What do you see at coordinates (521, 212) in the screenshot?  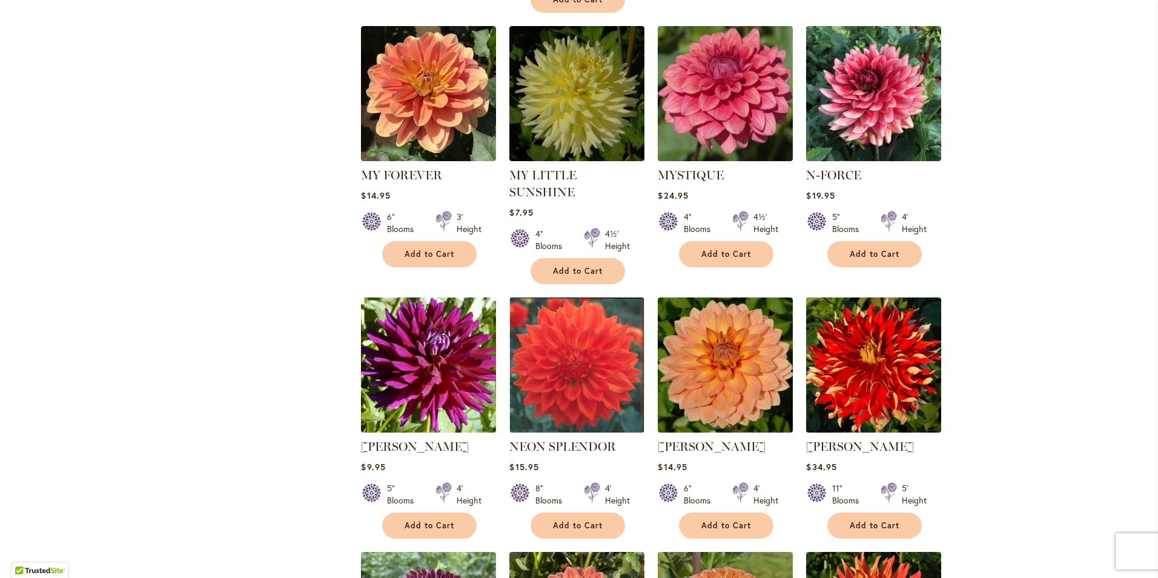 I see `span: $7.95` at bounding box center [521, 212].